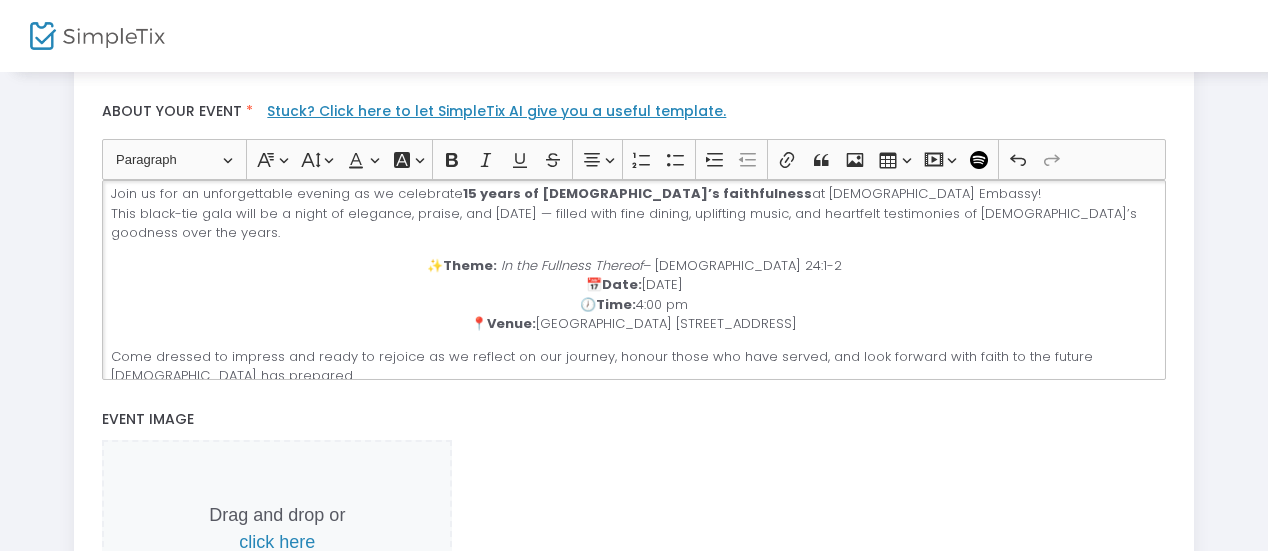 The width and height of the screenshot is (1268, 551). Describe the element at coordinates (174, 159) in the screenshot. I see `button: Paragraph` at that location.